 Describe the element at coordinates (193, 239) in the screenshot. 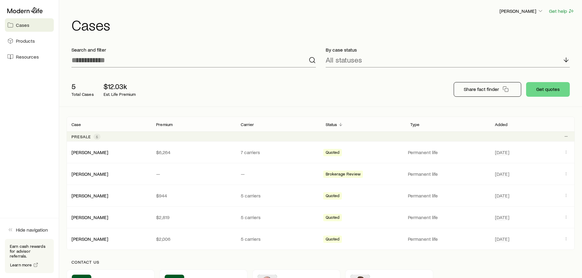

I see `p: $2,006` at that location.